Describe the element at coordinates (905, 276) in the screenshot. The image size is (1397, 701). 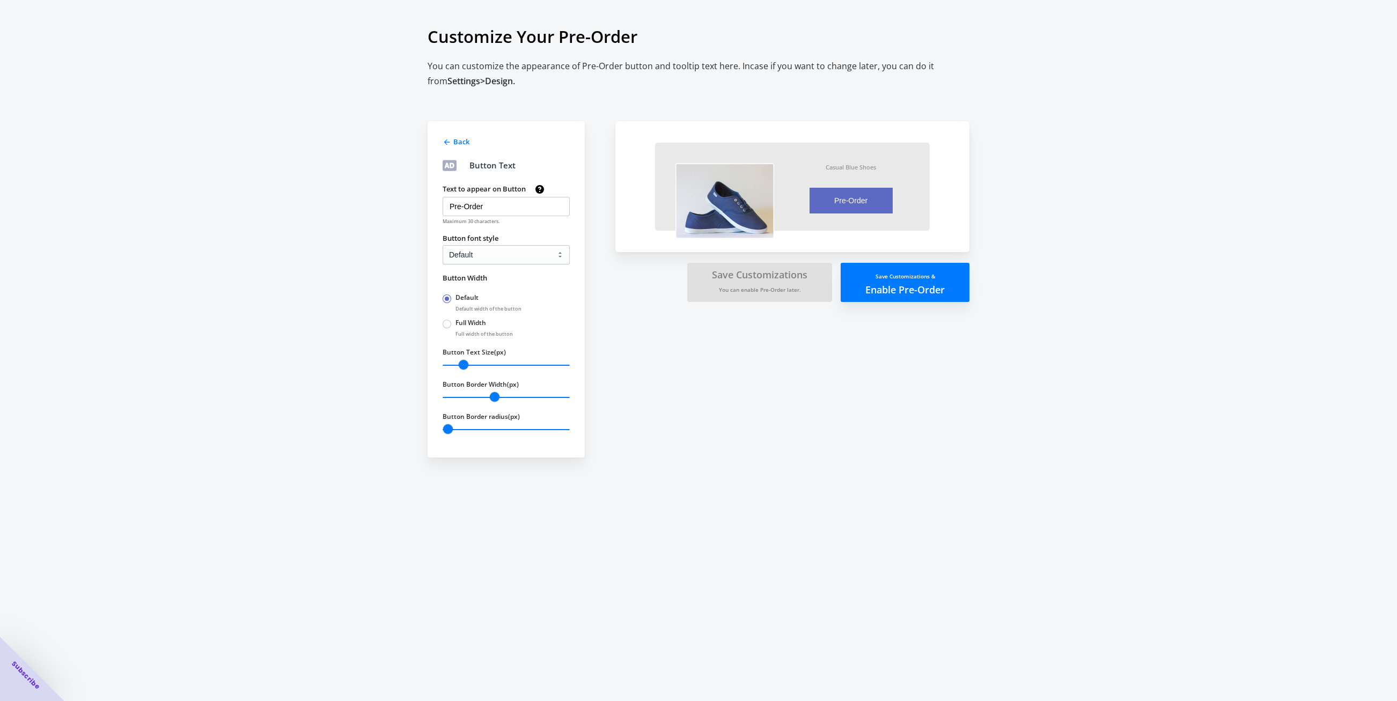
I see `small: Save Customizations &` at that location.